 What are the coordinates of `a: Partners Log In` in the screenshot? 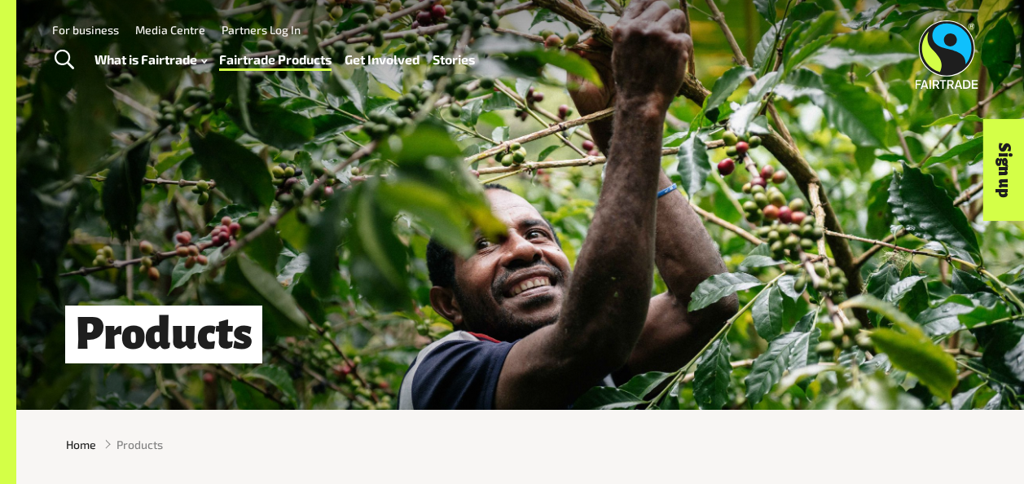 It's located at (261, 29).